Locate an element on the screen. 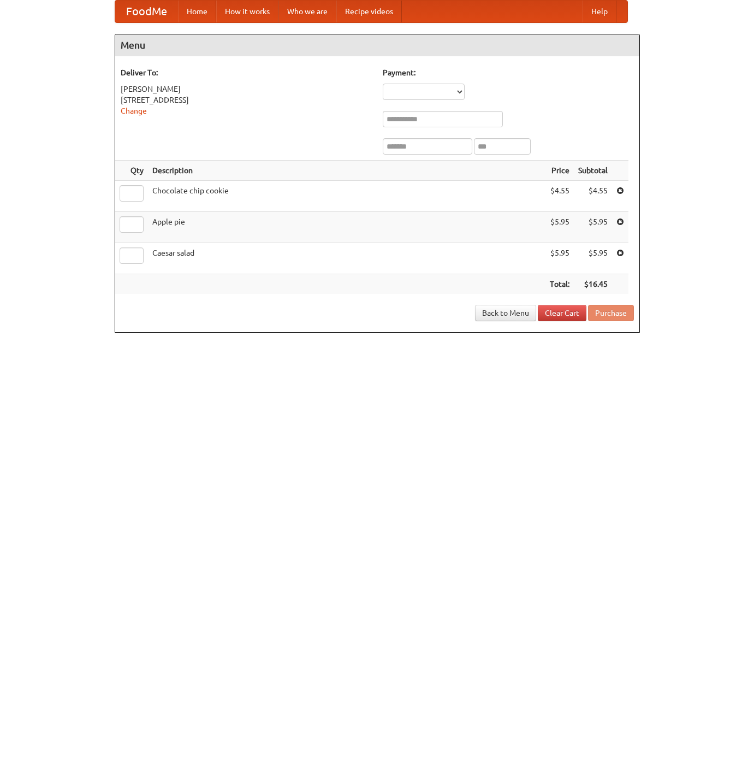  h5: Payment: is located at coordinates (509, 73).